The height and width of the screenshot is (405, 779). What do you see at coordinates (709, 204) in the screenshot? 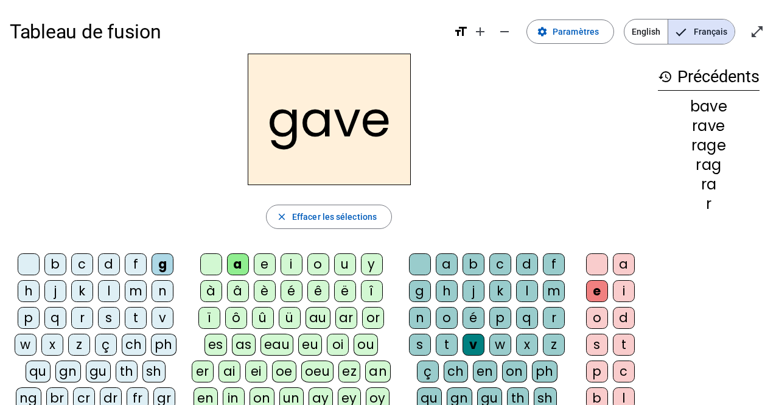
I see `div: r` at bounding box center [709, 204].